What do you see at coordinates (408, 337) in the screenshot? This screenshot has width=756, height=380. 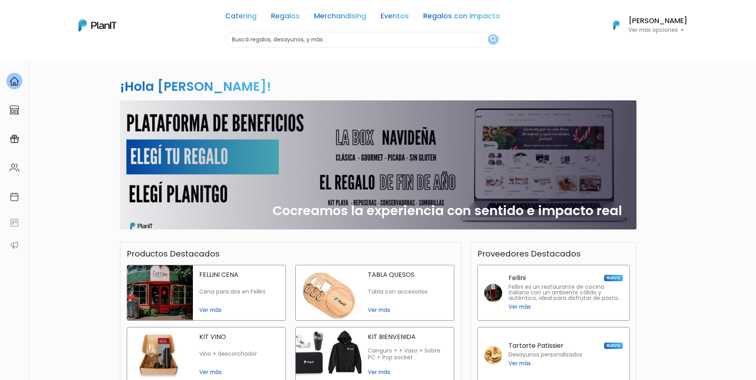 I see `p: KIT BIENVENIDA` at bounding box center [408, 337].